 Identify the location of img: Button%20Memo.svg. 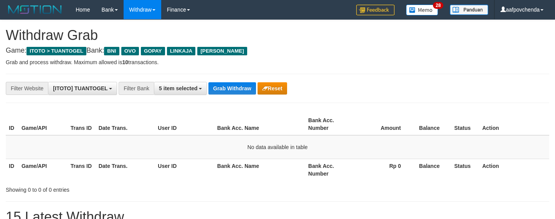
(422, 10).